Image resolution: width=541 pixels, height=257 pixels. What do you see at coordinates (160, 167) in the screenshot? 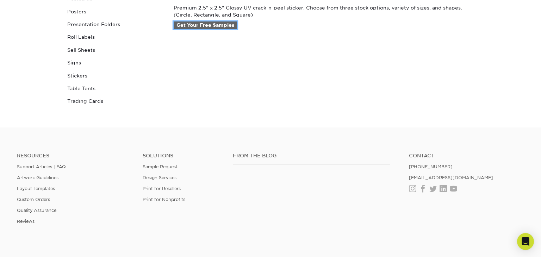
I see `a: Sample Request` at bounding box center [160, 167].